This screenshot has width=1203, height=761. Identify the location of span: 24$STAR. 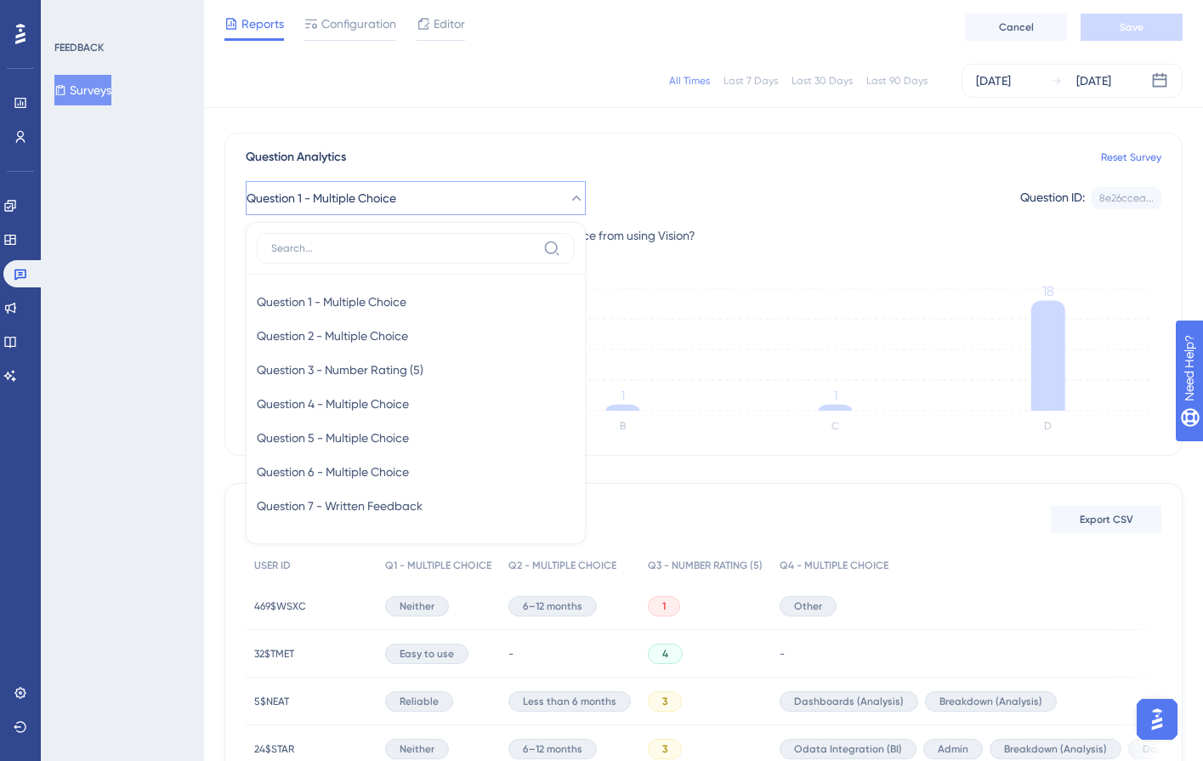
(274, 749).